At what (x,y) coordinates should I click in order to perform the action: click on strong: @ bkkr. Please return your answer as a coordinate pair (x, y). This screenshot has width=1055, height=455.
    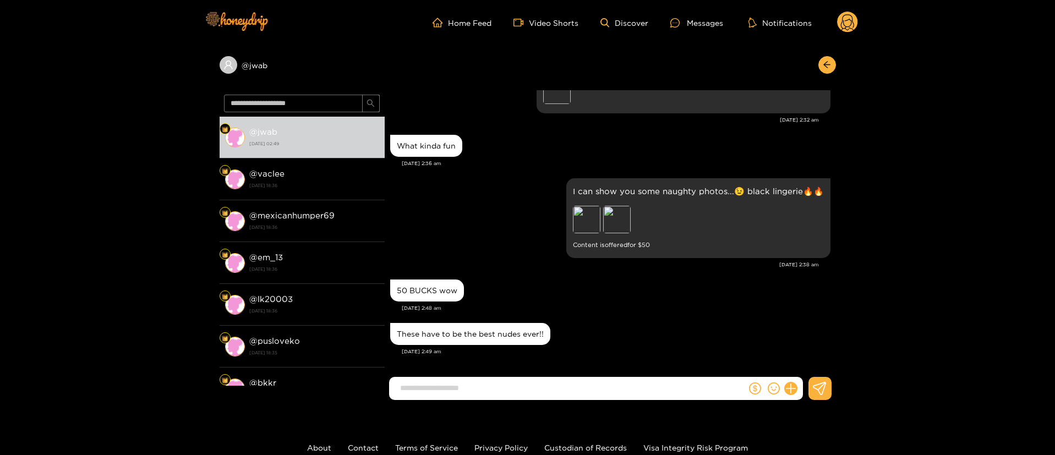
    Looking at the image, I should click on (263, 382).